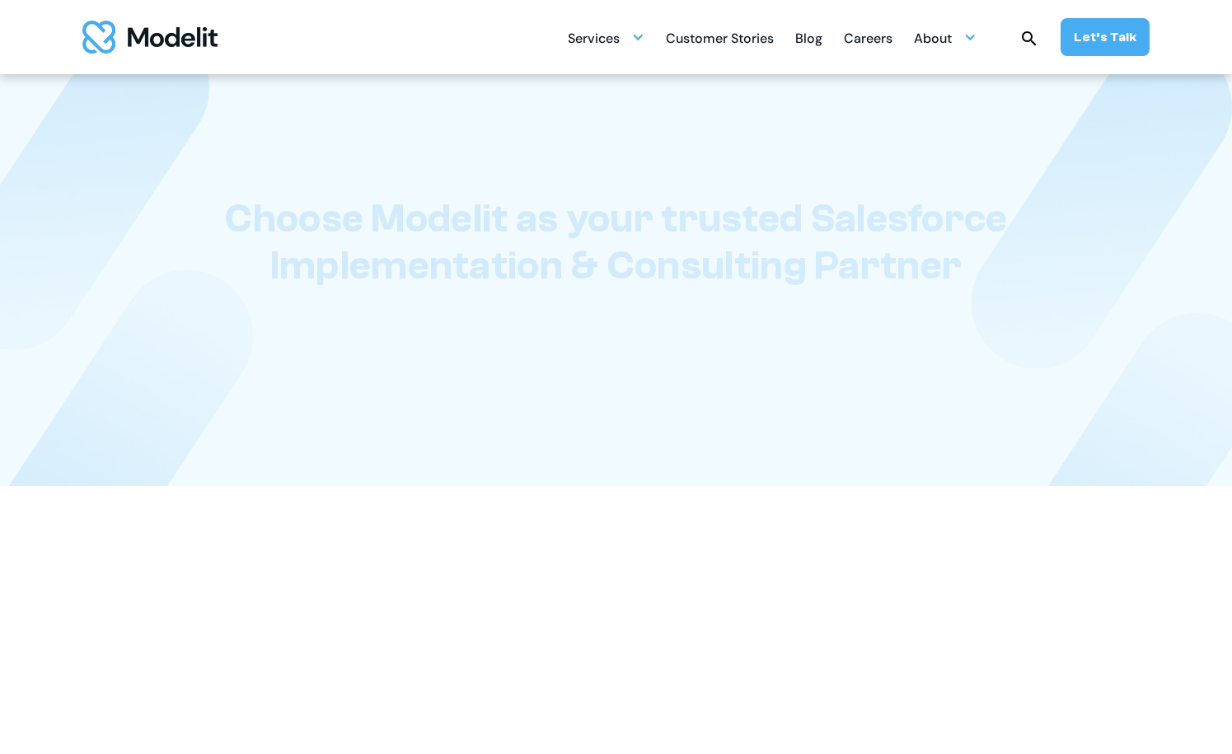 The height and width of the screenshot is (754, 1232). I want to click on a: Blog, so click(808, 37).